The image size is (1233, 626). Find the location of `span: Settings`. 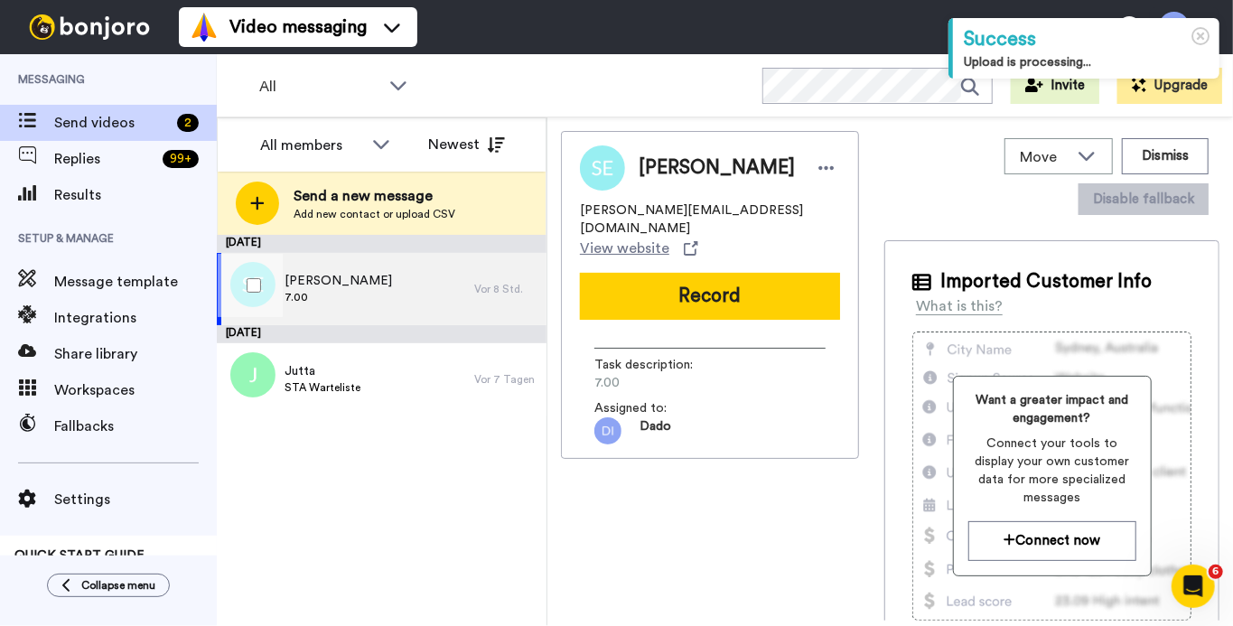

span: Settings is located at coordinates (136, 500).